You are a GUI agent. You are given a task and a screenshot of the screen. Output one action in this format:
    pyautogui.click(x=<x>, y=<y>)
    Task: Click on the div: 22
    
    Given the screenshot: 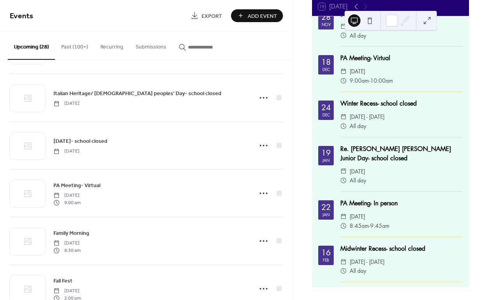 What is the action you would take?
    pyautogui.click(x=326, y=207)
    